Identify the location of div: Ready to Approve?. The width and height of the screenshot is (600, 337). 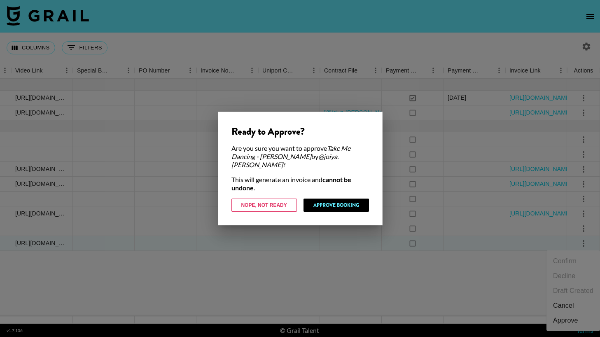
(300, 131).